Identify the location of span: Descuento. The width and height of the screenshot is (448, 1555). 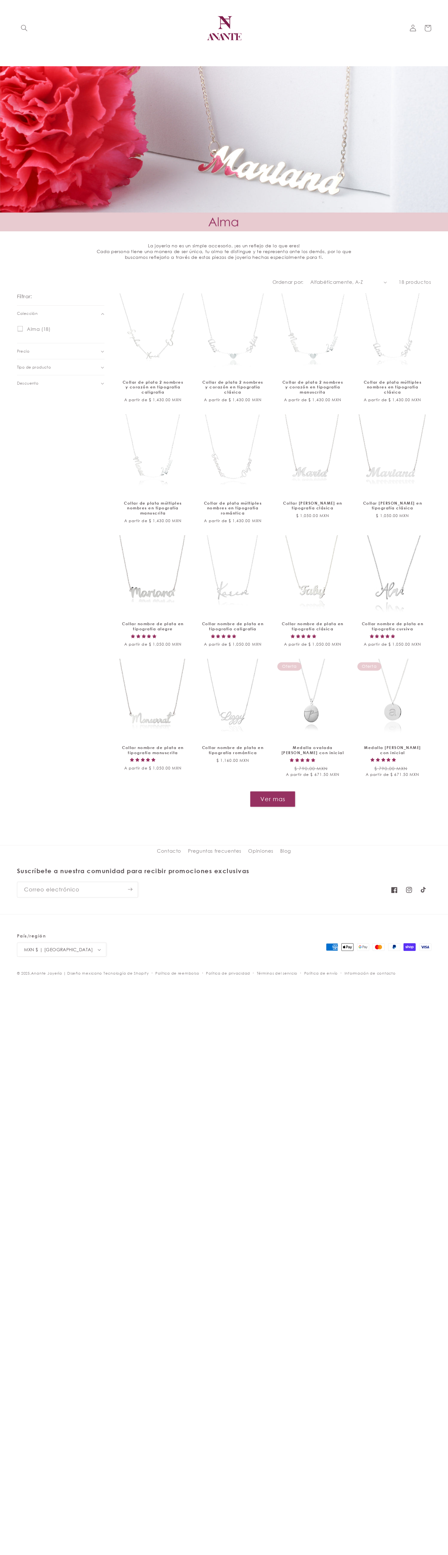
(28, 383).